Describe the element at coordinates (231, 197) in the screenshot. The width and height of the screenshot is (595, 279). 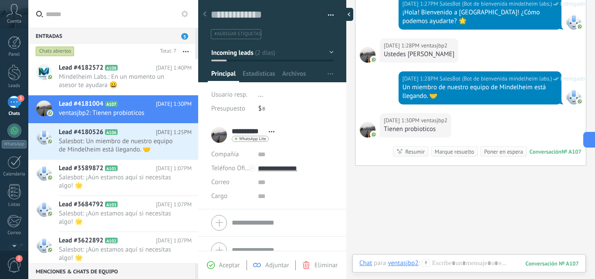
I see `div: Cargo` at that location.